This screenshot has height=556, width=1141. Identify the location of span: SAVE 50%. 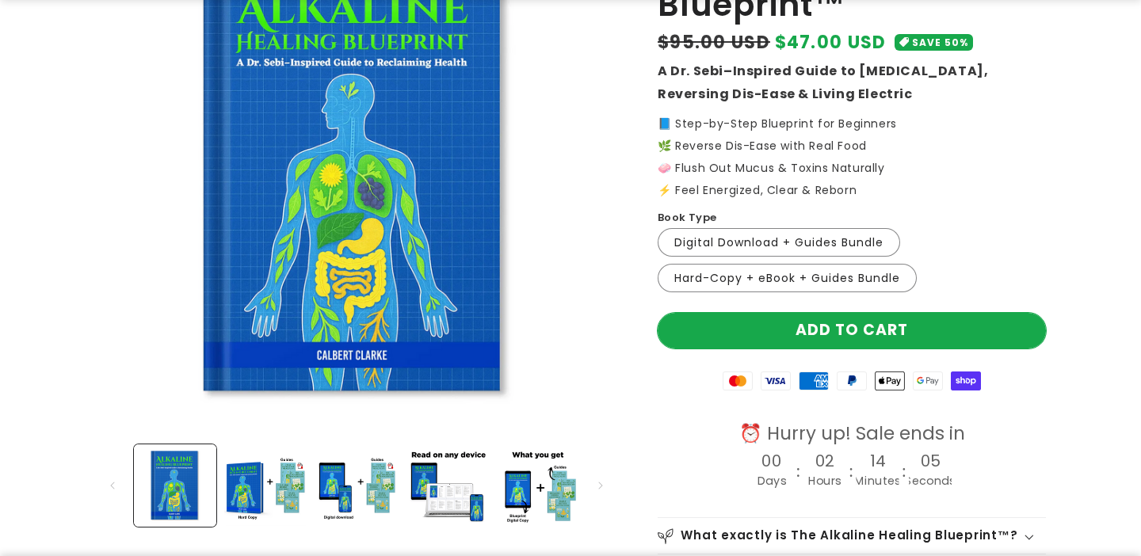
(940, 42).